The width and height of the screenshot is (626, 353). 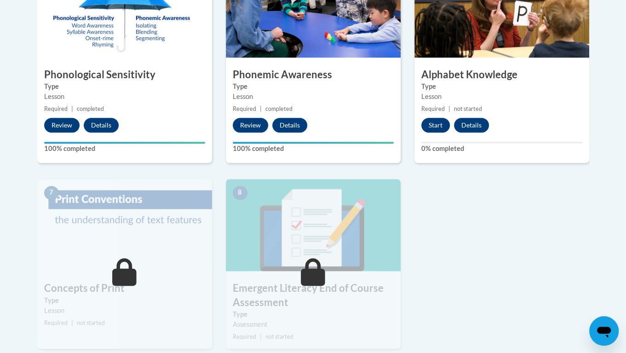 I want to click on span: 7, so click(x=52, y=193).